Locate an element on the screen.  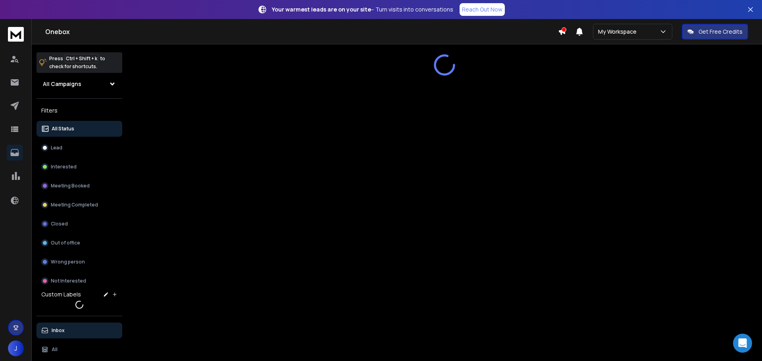
button: Interested is located at coordinates (79, 167).